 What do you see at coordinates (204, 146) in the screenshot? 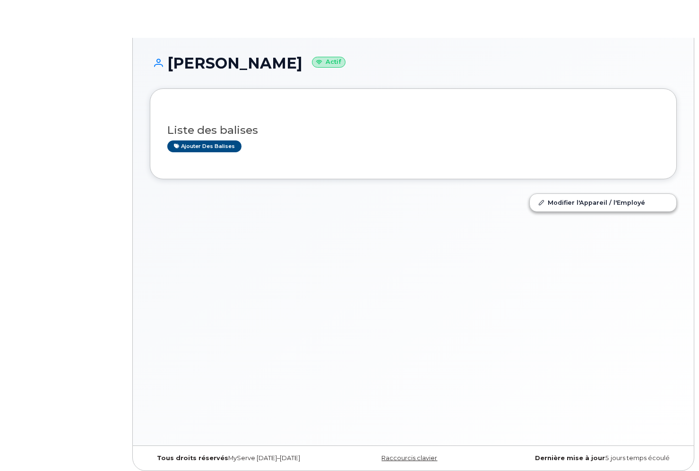
I see `a: Ajouter des balises` at bounding box center [204, 146].